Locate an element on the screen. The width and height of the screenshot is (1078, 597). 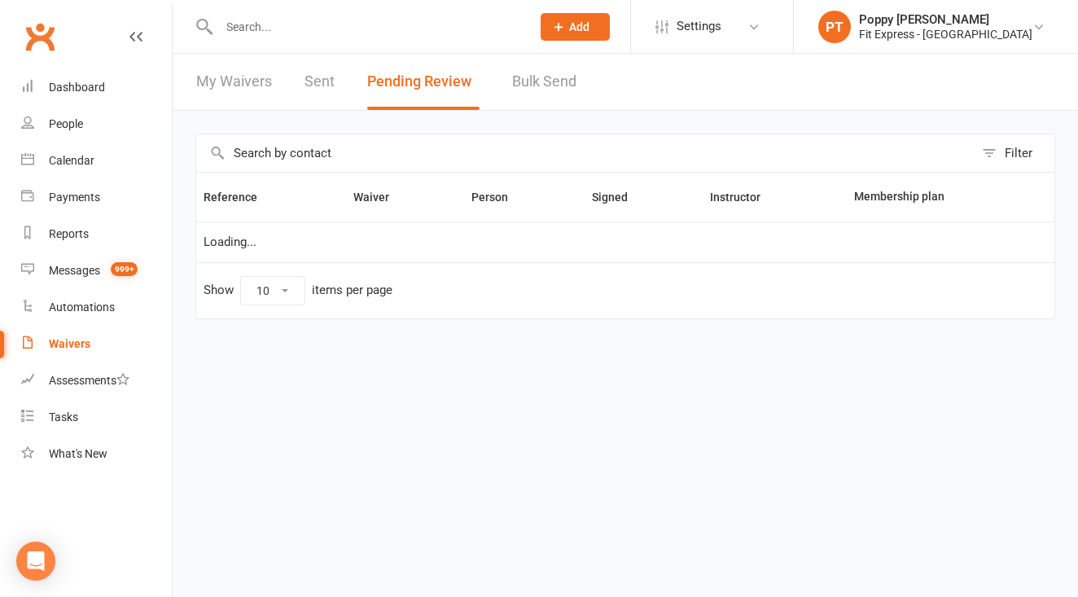
input: Search by contact is located at coordinates (585, 153).